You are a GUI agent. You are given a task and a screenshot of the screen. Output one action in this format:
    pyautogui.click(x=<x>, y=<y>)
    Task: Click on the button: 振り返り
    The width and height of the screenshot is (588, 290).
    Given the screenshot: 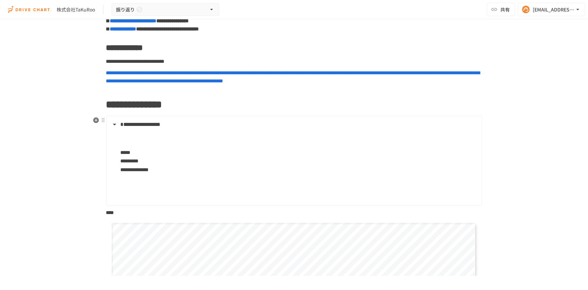 What is the action you would take?
    pyautogui.click(x=166, y=9)
    